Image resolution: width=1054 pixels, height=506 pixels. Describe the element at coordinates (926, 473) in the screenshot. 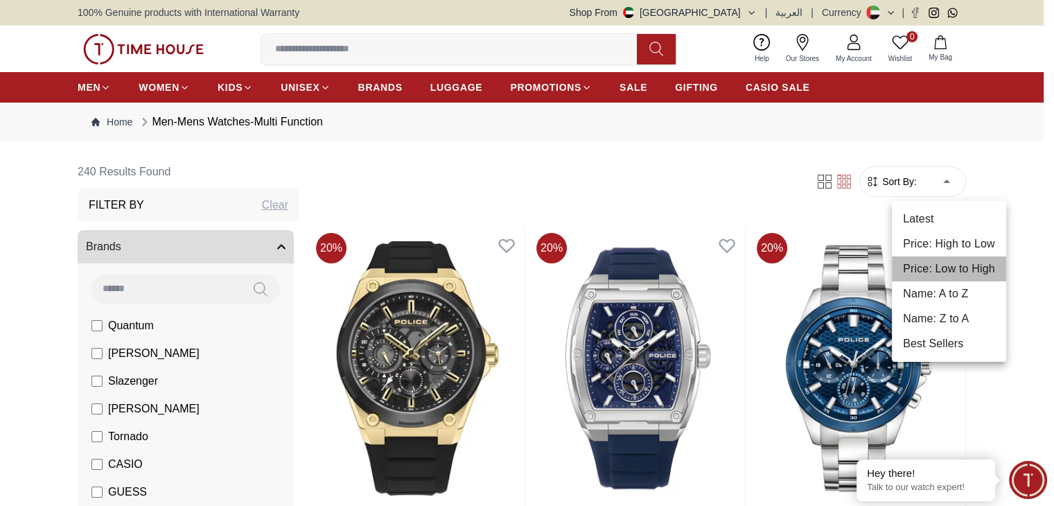

I see `div: Hey there!` at that location.